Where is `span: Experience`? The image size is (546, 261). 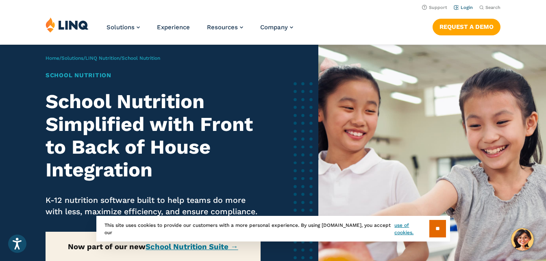
span: Experience is located at coordinates (173, 27).